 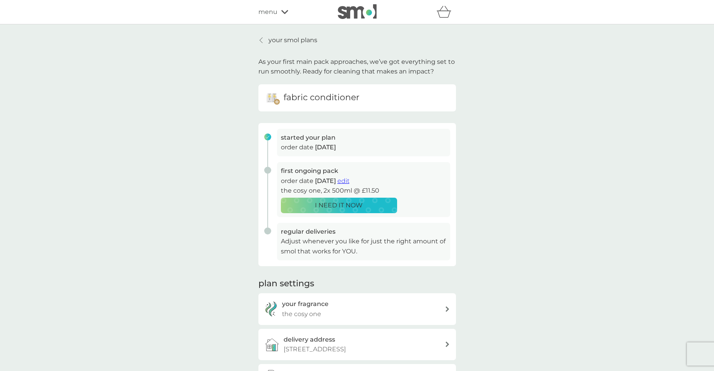 I want to click on h2: plan settings, so click(x=286, y=284).